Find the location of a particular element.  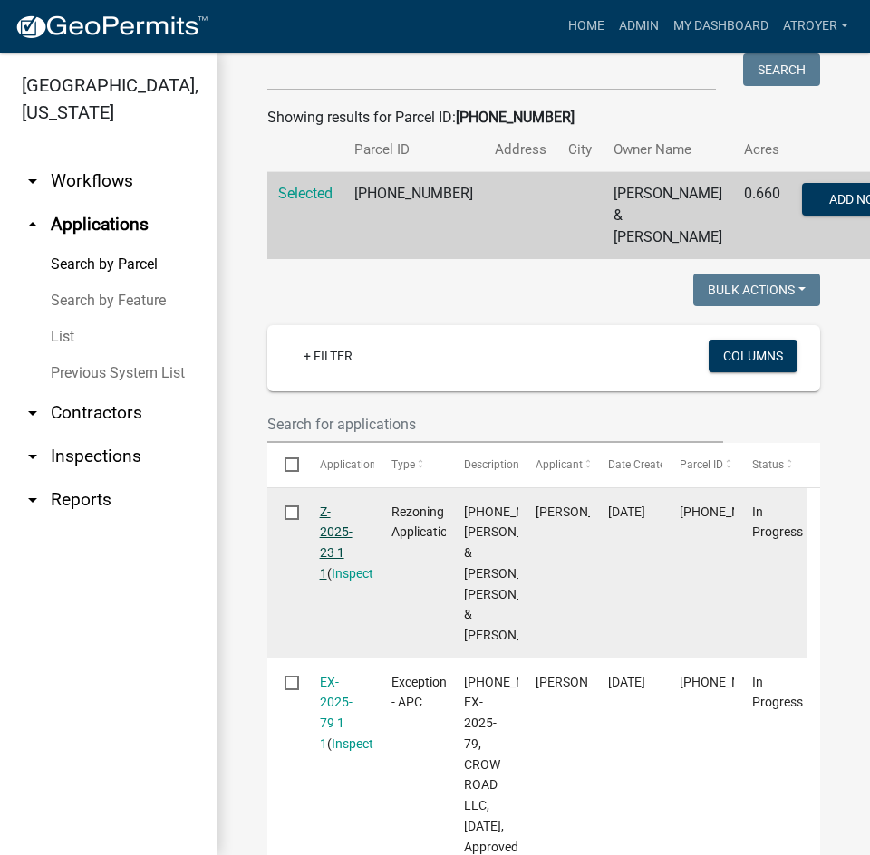

th: Owner Name is located at coordinates (668, 150).